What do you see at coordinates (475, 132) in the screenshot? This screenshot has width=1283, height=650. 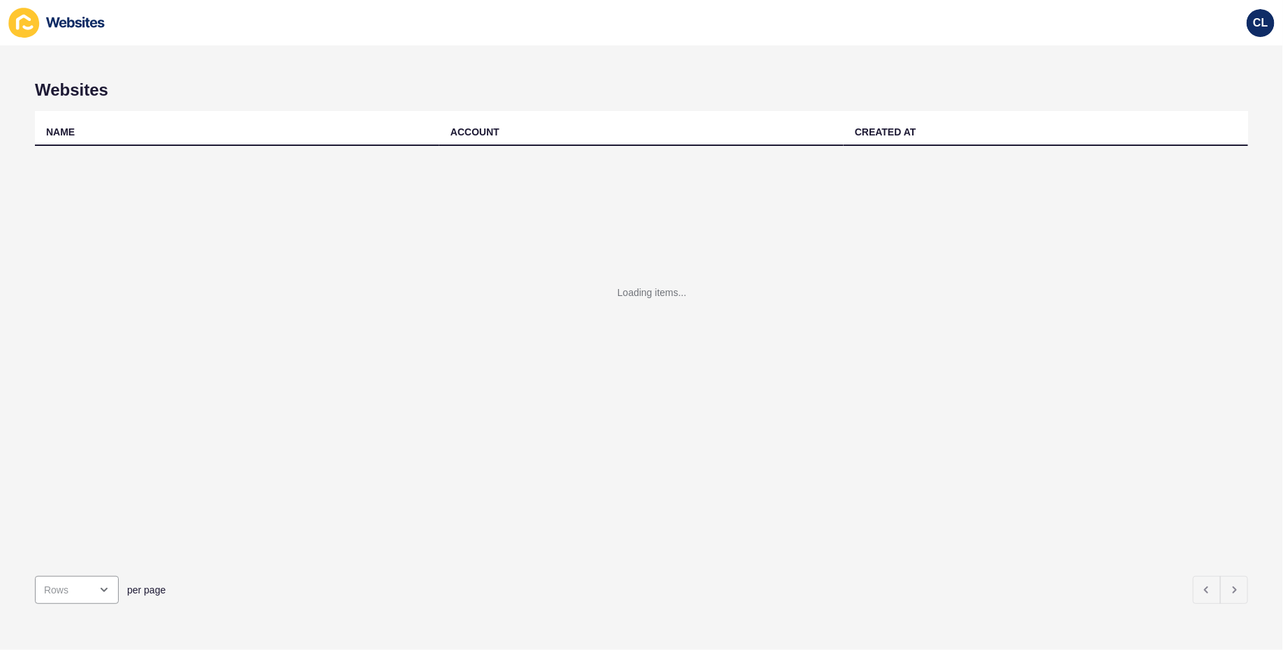 I see `div: ACCOUNT` at bounding box center [475, 132].